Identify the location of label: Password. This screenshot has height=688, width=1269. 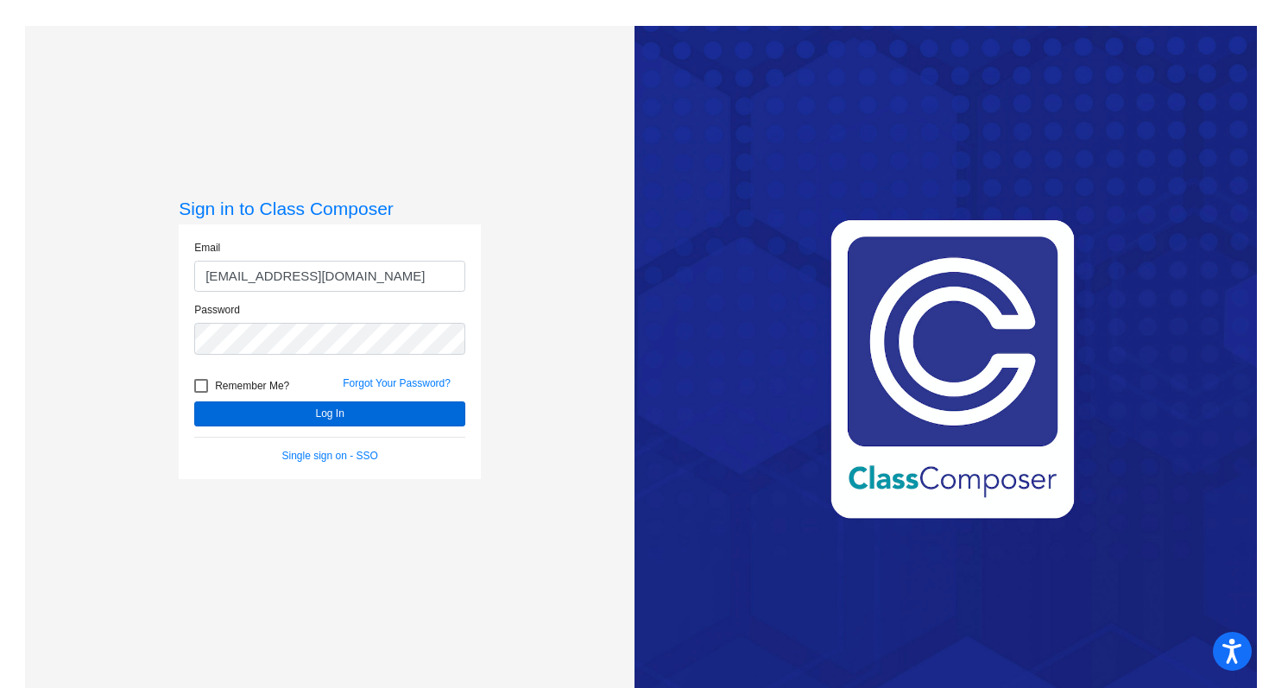
(217, 310).